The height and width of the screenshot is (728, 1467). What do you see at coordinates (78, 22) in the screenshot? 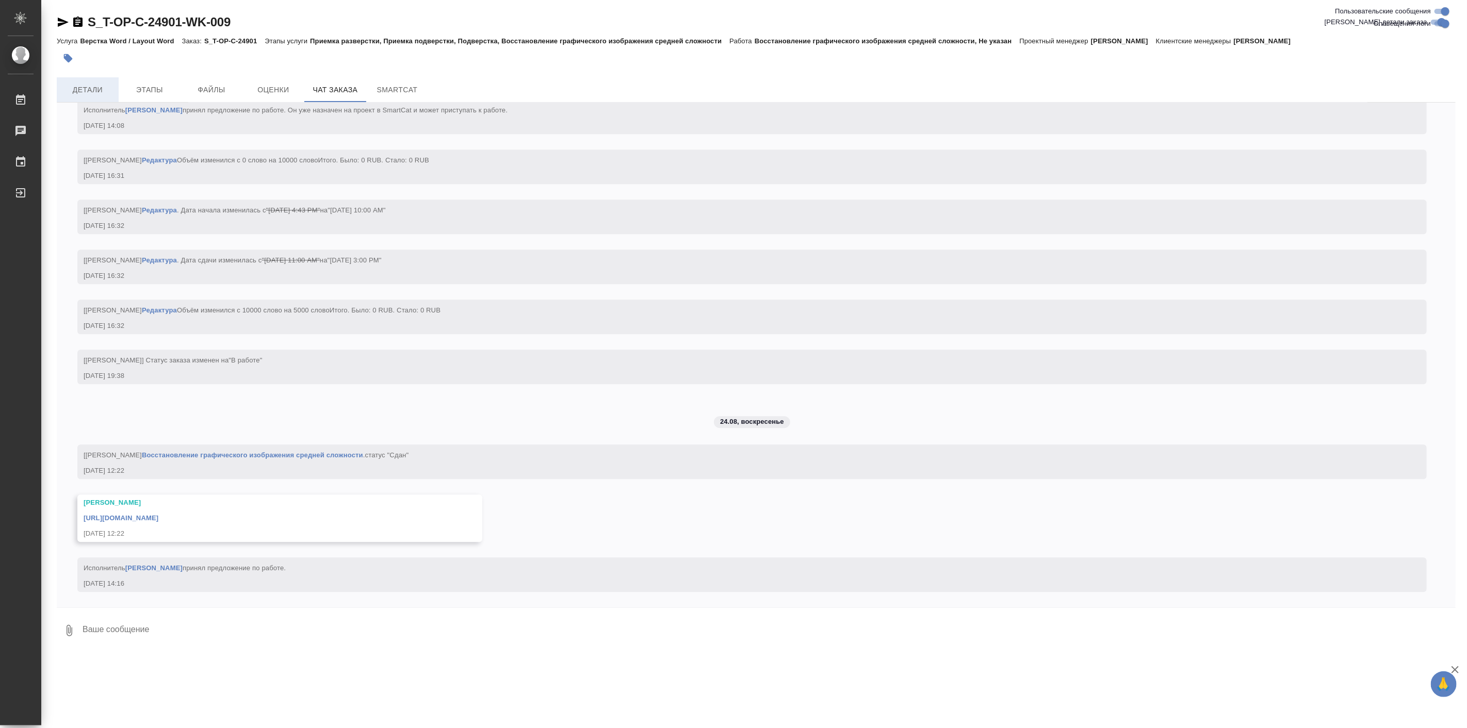
I see `button: Скопировать ссылку` at bounding box center [78, 22].